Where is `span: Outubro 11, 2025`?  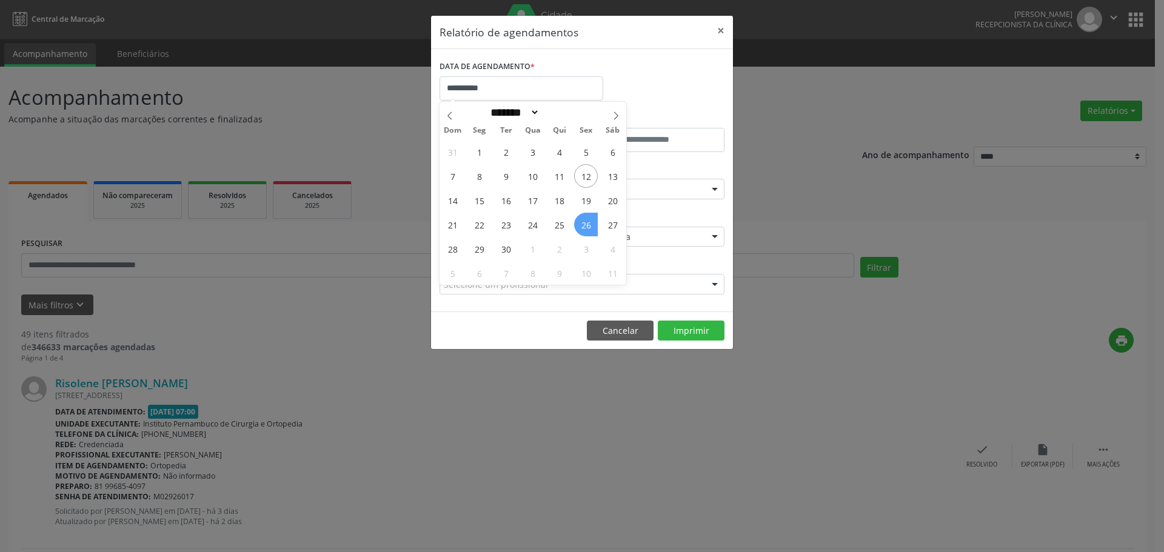 span: Outubro 11, 2025 is located at coordinates (612, 273).